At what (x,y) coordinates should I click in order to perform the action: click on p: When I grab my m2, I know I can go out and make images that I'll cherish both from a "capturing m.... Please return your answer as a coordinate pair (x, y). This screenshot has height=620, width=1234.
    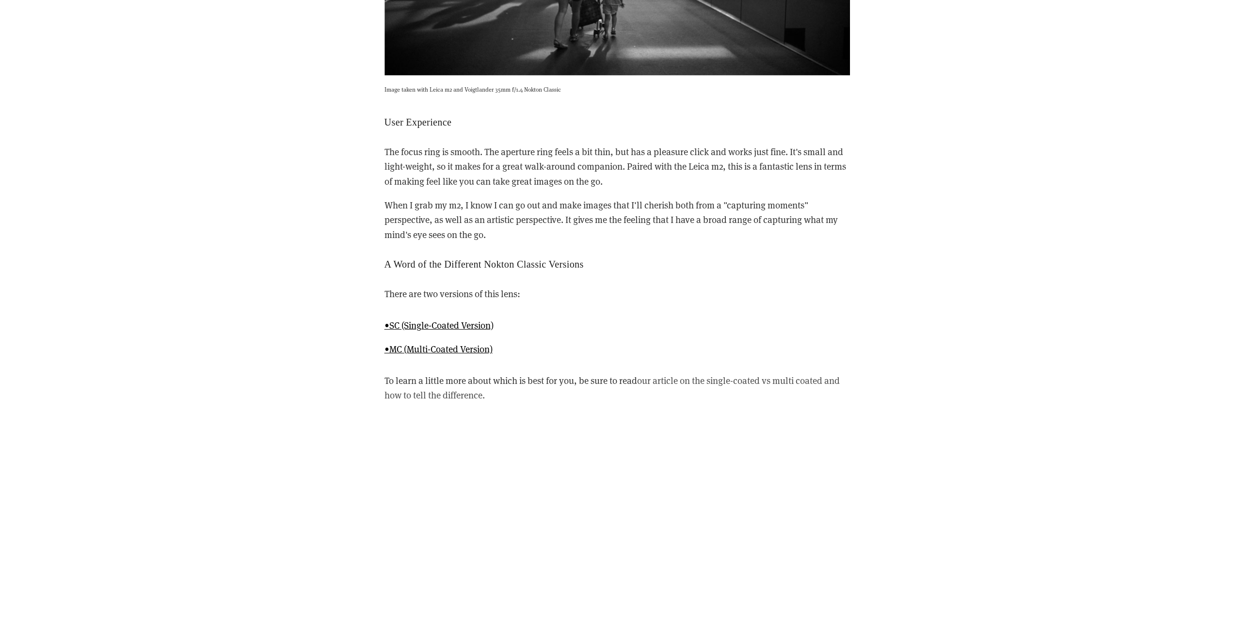
    Looking at the image, I should click on (617, 220).